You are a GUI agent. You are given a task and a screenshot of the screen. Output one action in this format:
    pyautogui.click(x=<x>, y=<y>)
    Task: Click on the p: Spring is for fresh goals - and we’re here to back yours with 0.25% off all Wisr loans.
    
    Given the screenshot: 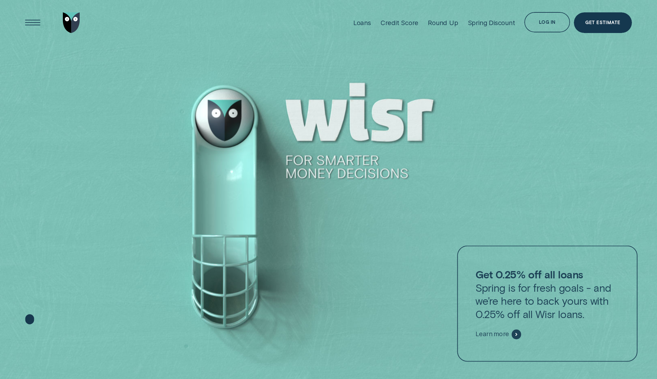 What is the action you would take?
    pyautogui.click(x=547, y=294)
    